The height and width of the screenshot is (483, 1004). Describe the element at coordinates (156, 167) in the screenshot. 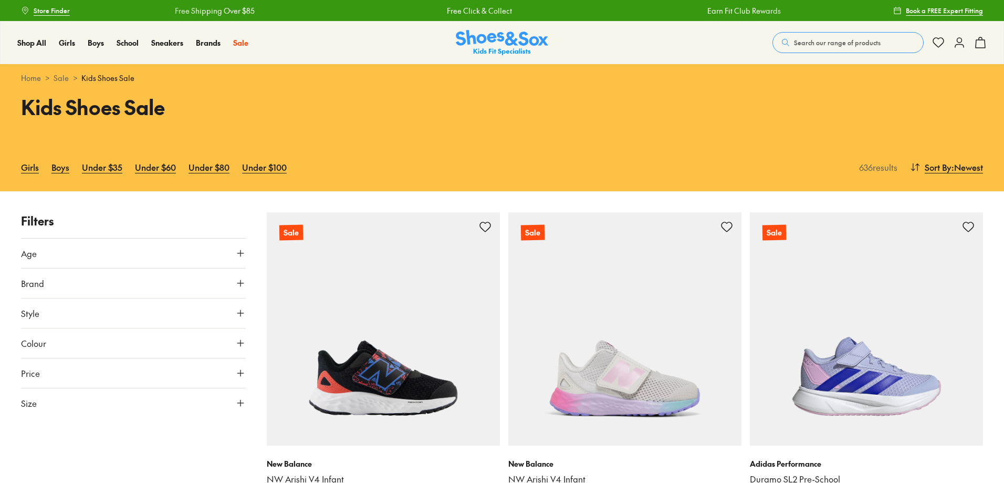

I see `a: Under $60` at that location.